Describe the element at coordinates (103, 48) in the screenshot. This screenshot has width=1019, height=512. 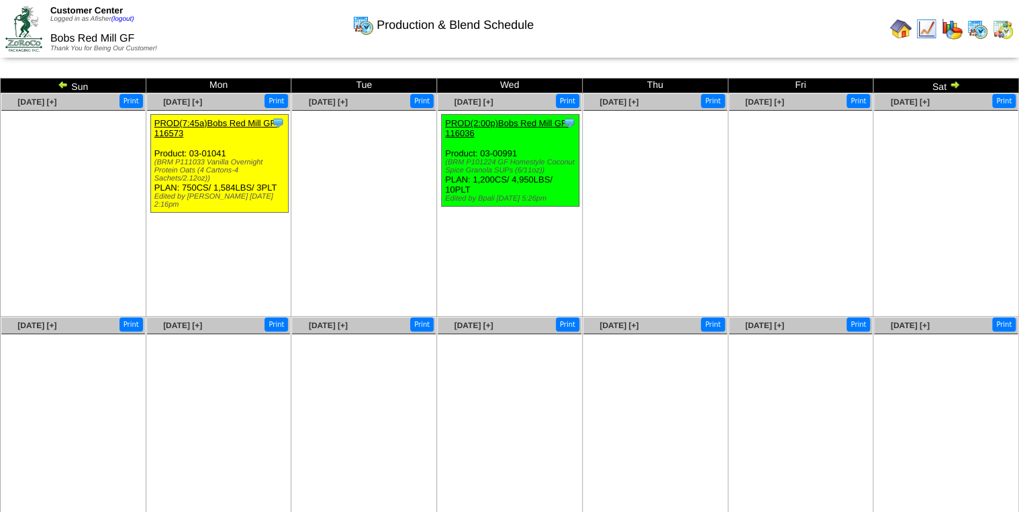
I see `span: Thank You for Being Our Customer!` at that location.